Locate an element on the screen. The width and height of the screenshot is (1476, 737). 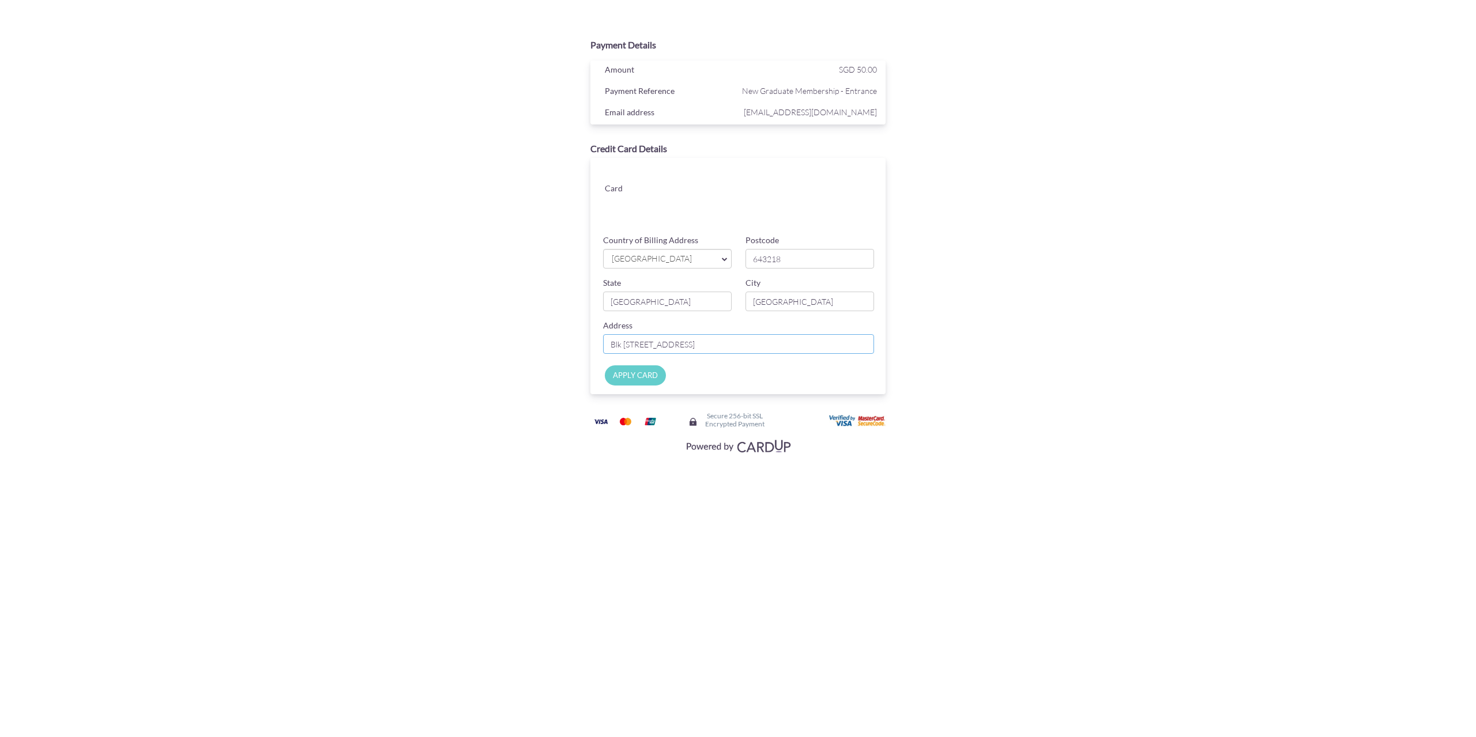
label: City is located at coordinates (753, 283).